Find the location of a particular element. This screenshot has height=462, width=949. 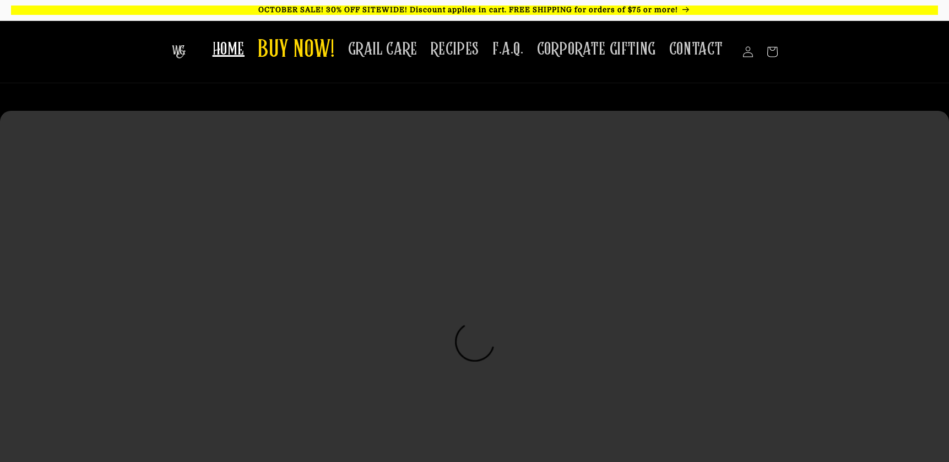

span: RECIPES is located at coordinates (455, 49).